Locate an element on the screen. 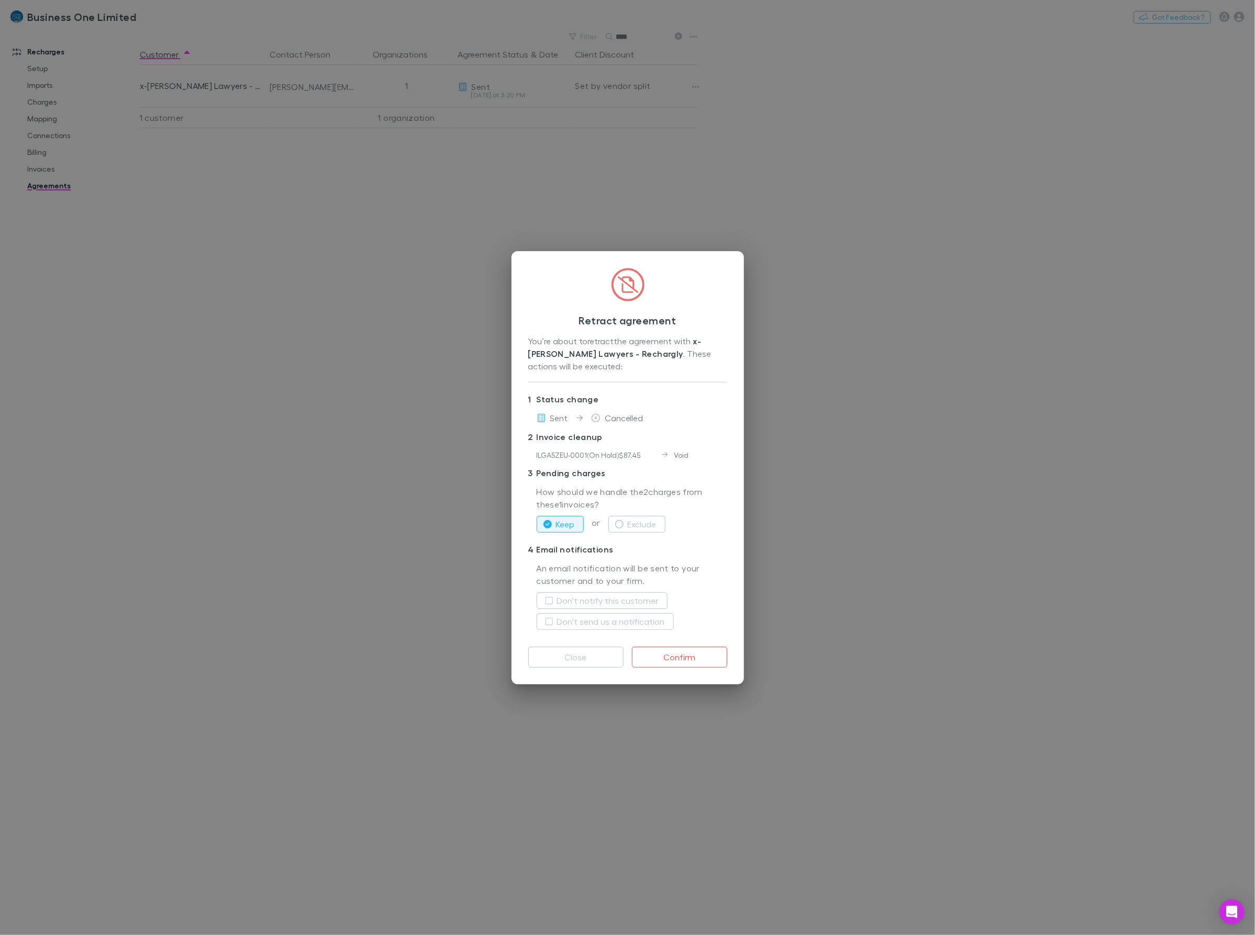  p: Email notifications is located at coordinates (628, 550).